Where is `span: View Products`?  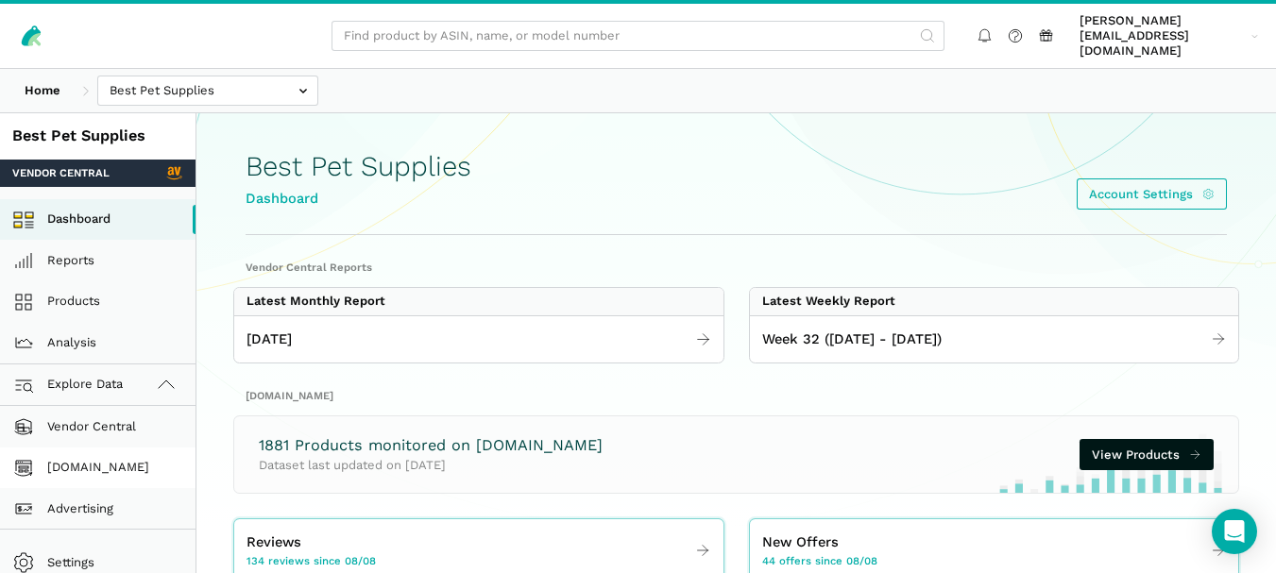 span: View Products is located at coordinates (1135, 455).